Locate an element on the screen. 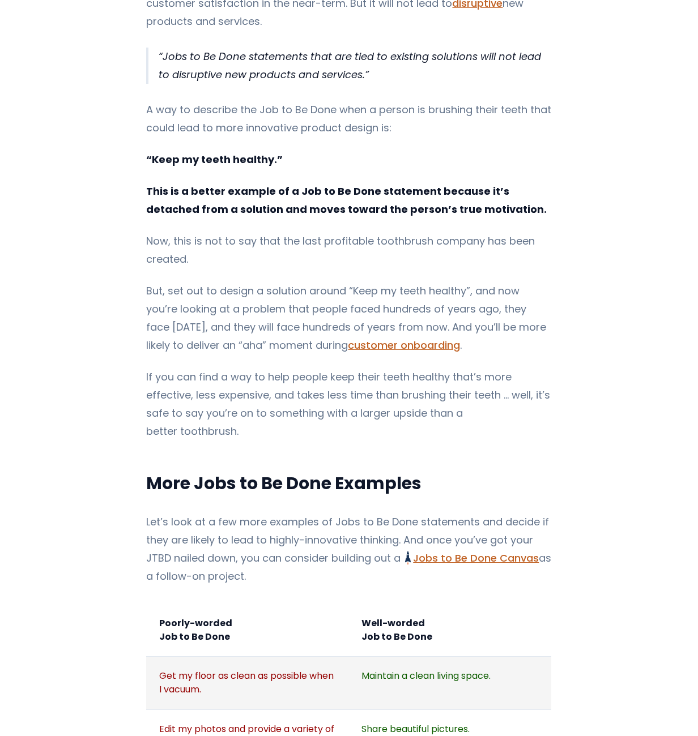 This screenshot has width=698, height=736. h2: More Jobs to Be Done Examples is located at coordinates (348, 484).